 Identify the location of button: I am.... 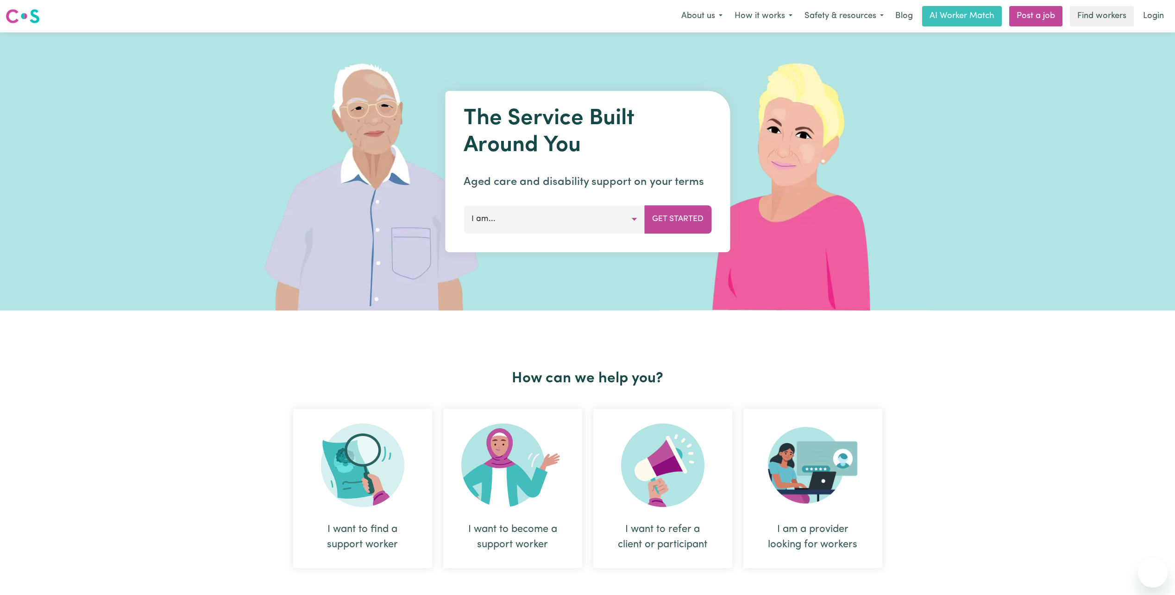
(554, 219).